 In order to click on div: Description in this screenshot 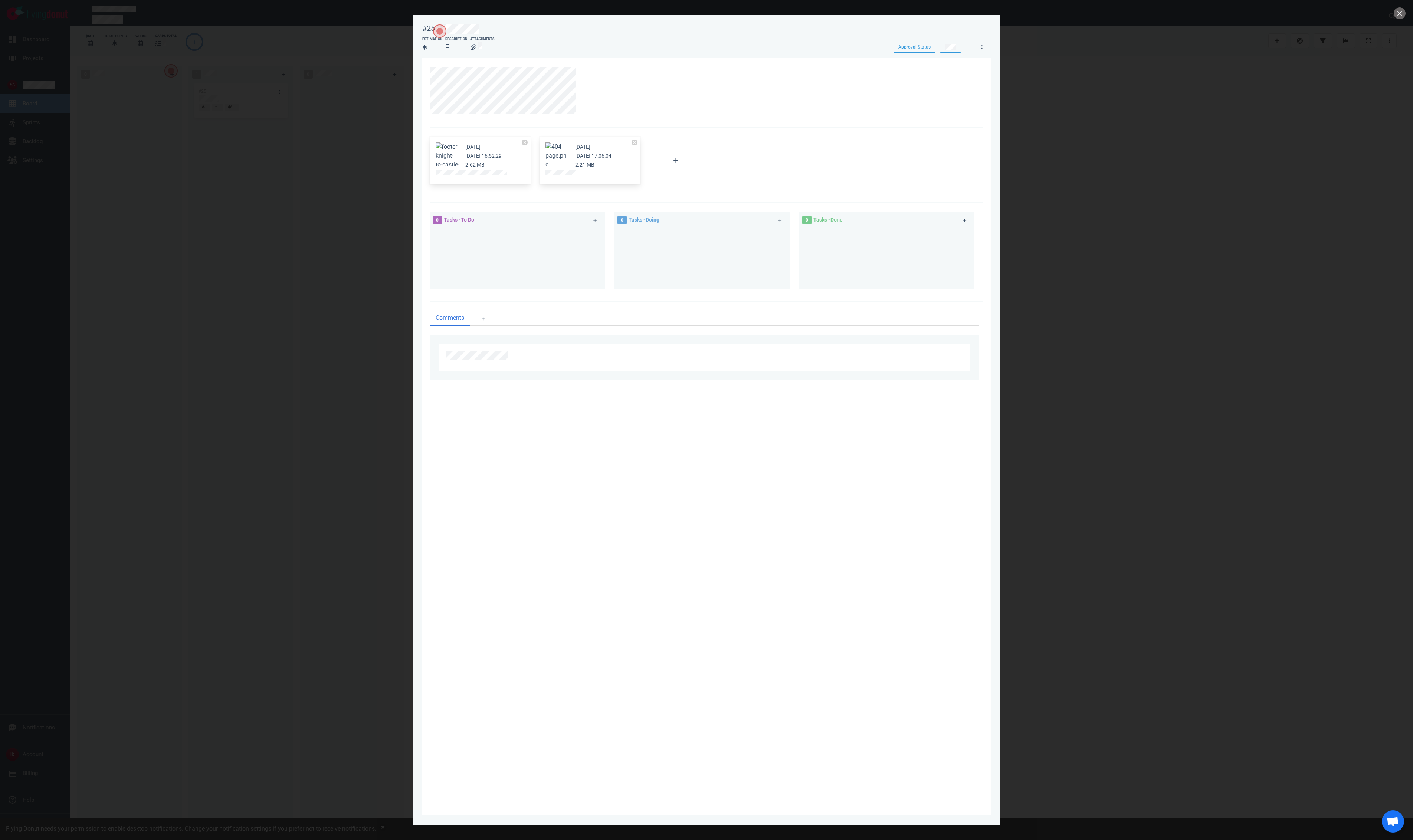, I will do `click(456, 40)`.